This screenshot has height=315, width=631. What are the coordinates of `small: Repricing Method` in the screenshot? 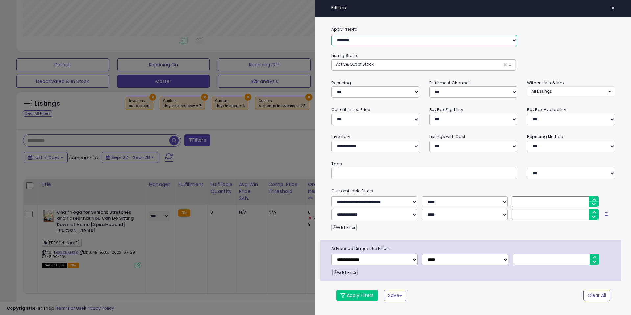 It's located at (545, 136).